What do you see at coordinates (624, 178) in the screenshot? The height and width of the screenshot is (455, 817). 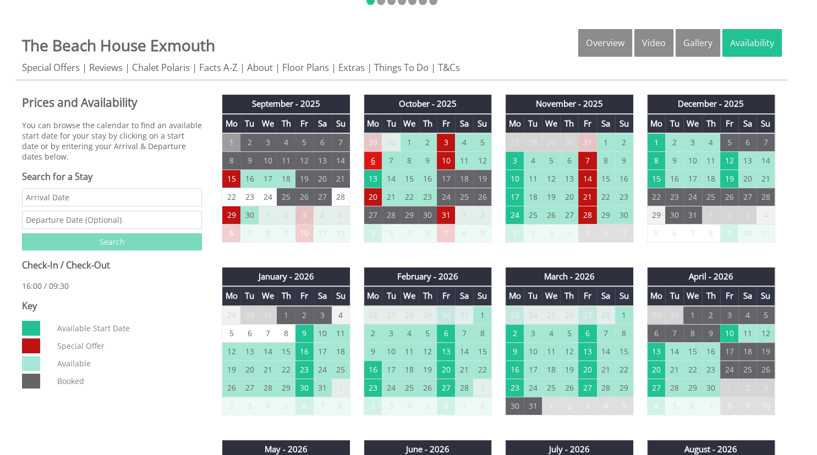 I see `td: 16` at bounding box center [624, 178].